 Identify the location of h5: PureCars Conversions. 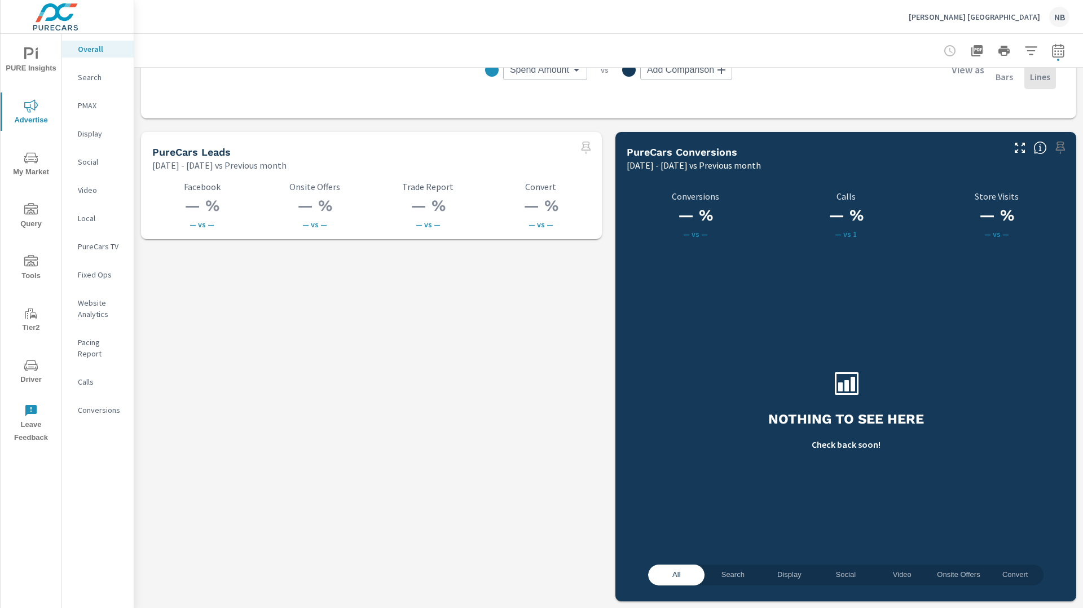
(682, 152).